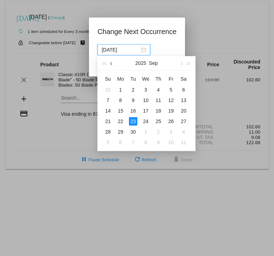  Describe the element at coordinates (108, 111) in the screenshot. I see `div: 14` at that location.